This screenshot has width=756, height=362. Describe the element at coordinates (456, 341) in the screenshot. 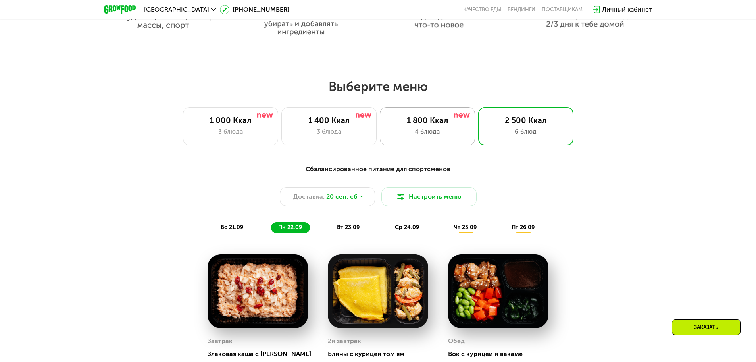

I see `div: Обед` at that location.